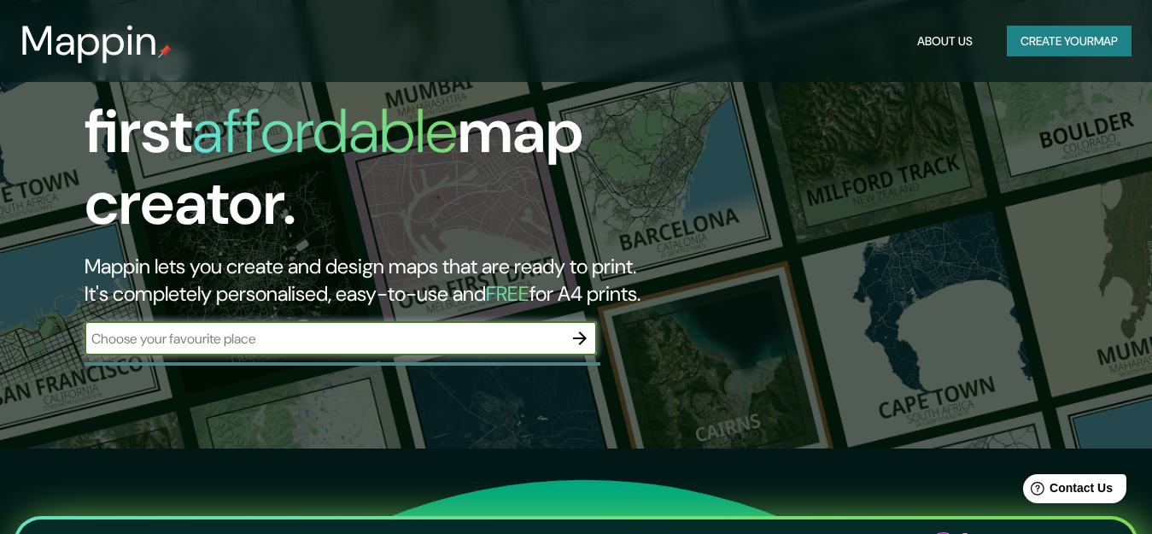 The image size is (1152, 534). I want to click on button: Create yourmap, so click(1070, 41).